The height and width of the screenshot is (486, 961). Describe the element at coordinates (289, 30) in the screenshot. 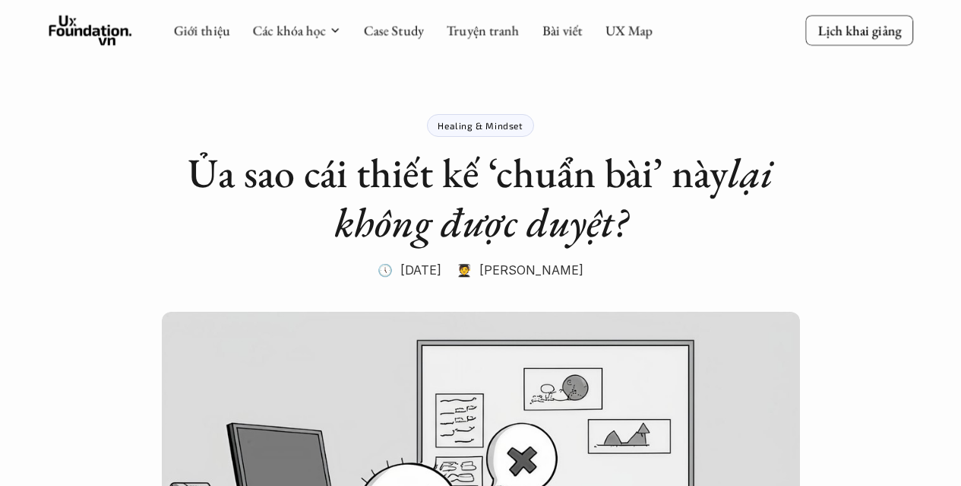

I see `a: Các khóa học` at that location.